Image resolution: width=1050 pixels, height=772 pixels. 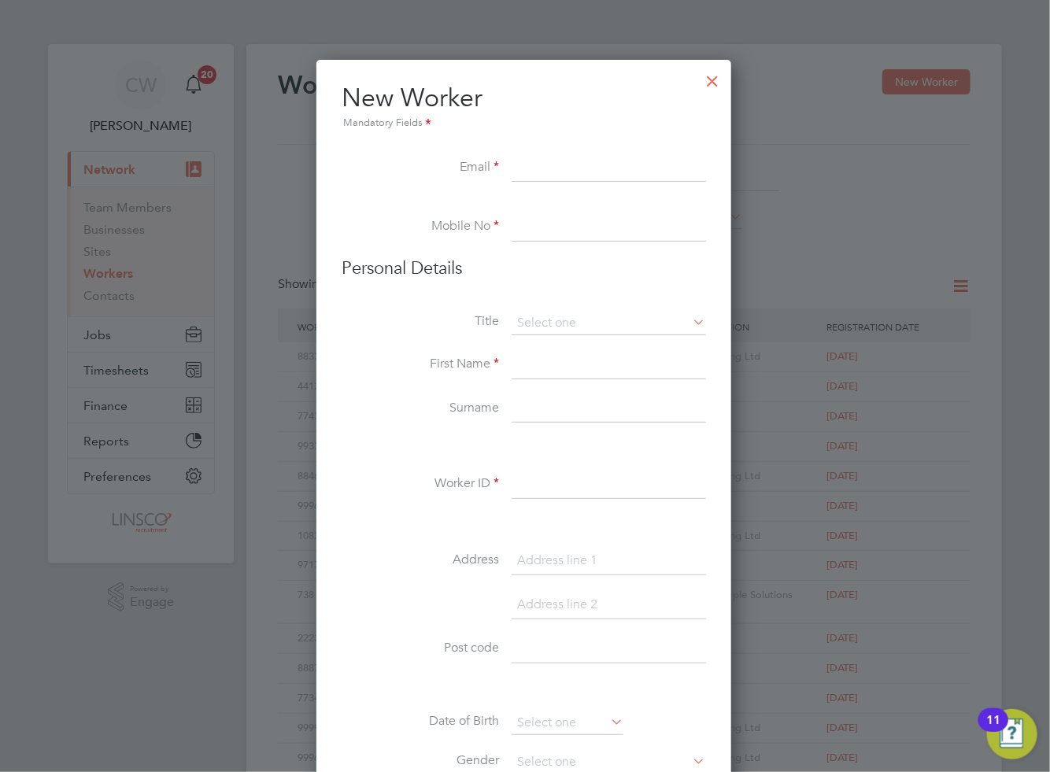 I want to click on label: Email, so click(x=420, y=167).